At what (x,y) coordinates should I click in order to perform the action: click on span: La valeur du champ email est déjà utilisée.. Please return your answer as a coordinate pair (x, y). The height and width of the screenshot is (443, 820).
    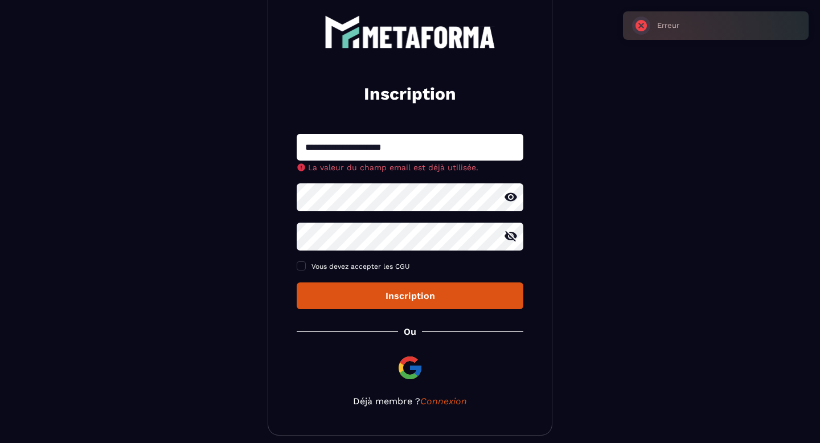
    Looking at the image, I should click on (393, 167).